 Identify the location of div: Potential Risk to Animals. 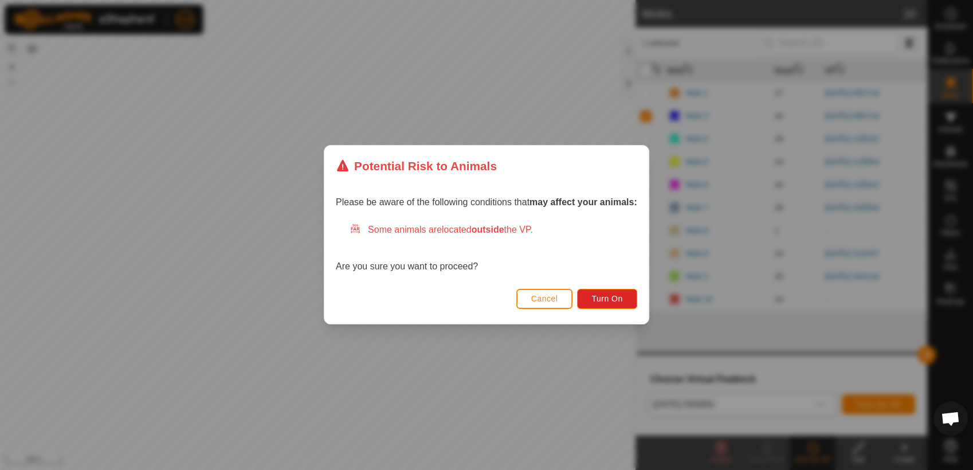
(416, 166).